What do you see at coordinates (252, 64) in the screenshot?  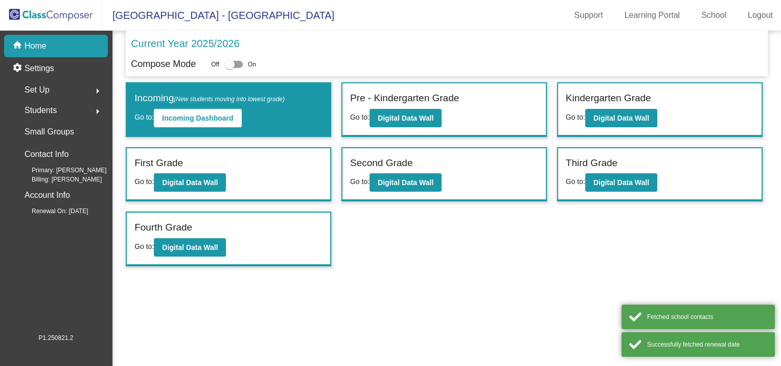 I see `span: On` at bounding box center [252, 64].